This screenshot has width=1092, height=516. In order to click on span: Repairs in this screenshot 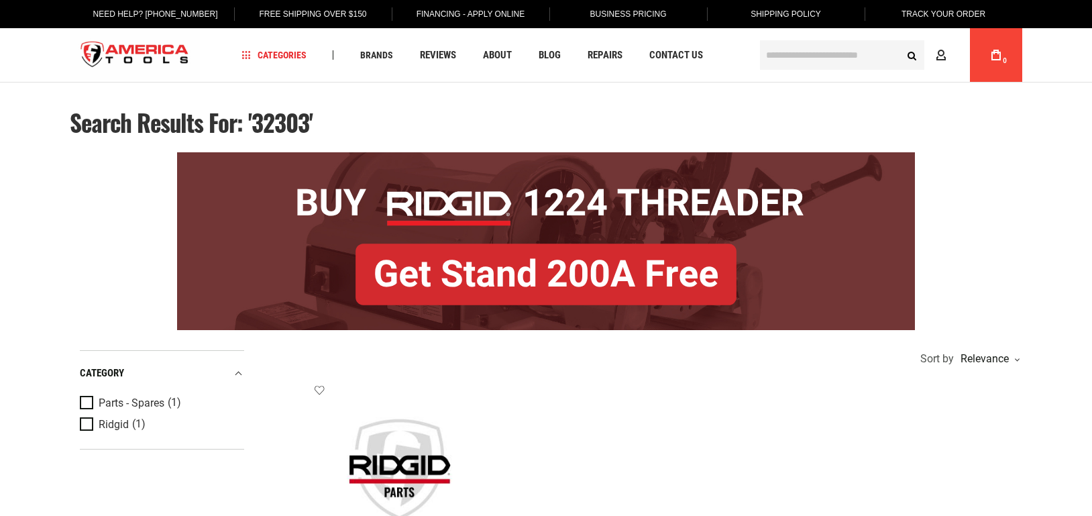, I will do `click(605, 55)`.